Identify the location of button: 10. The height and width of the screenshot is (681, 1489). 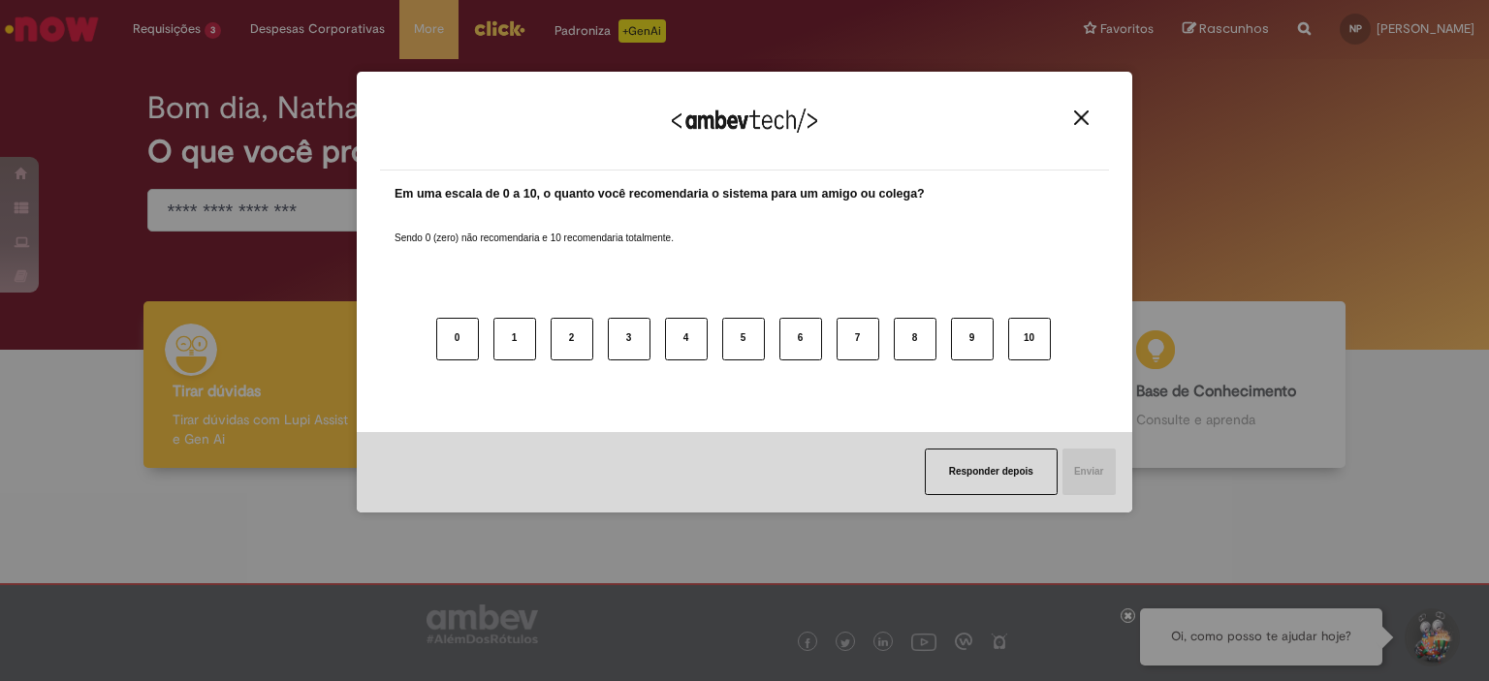
(1029, 339).